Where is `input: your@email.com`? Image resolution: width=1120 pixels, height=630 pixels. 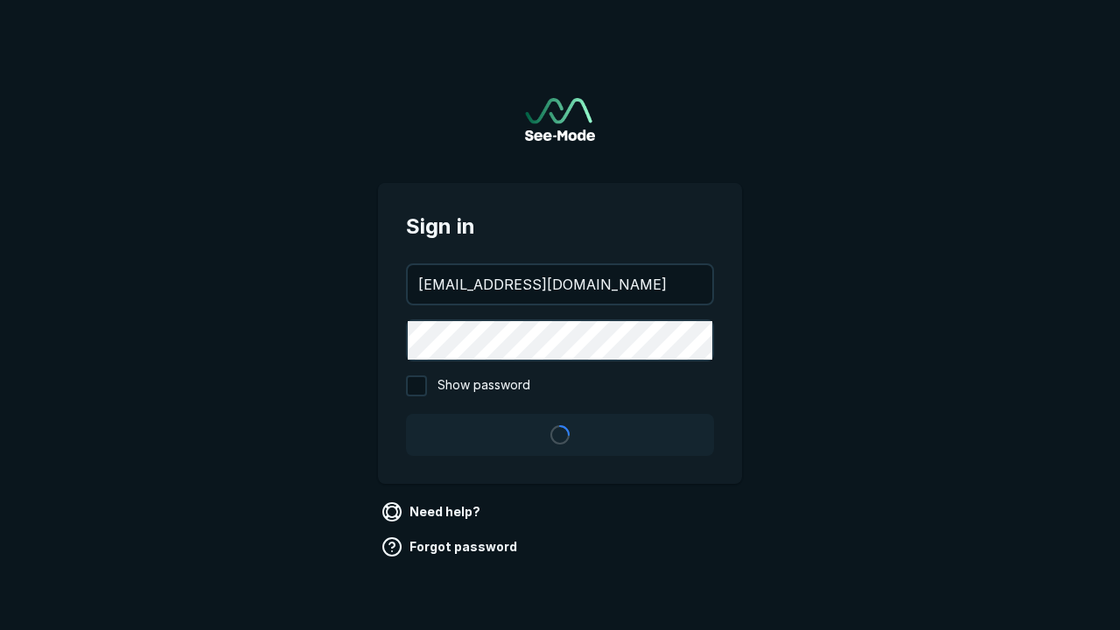
input: your@email.com is located at coordinates (560, 284).